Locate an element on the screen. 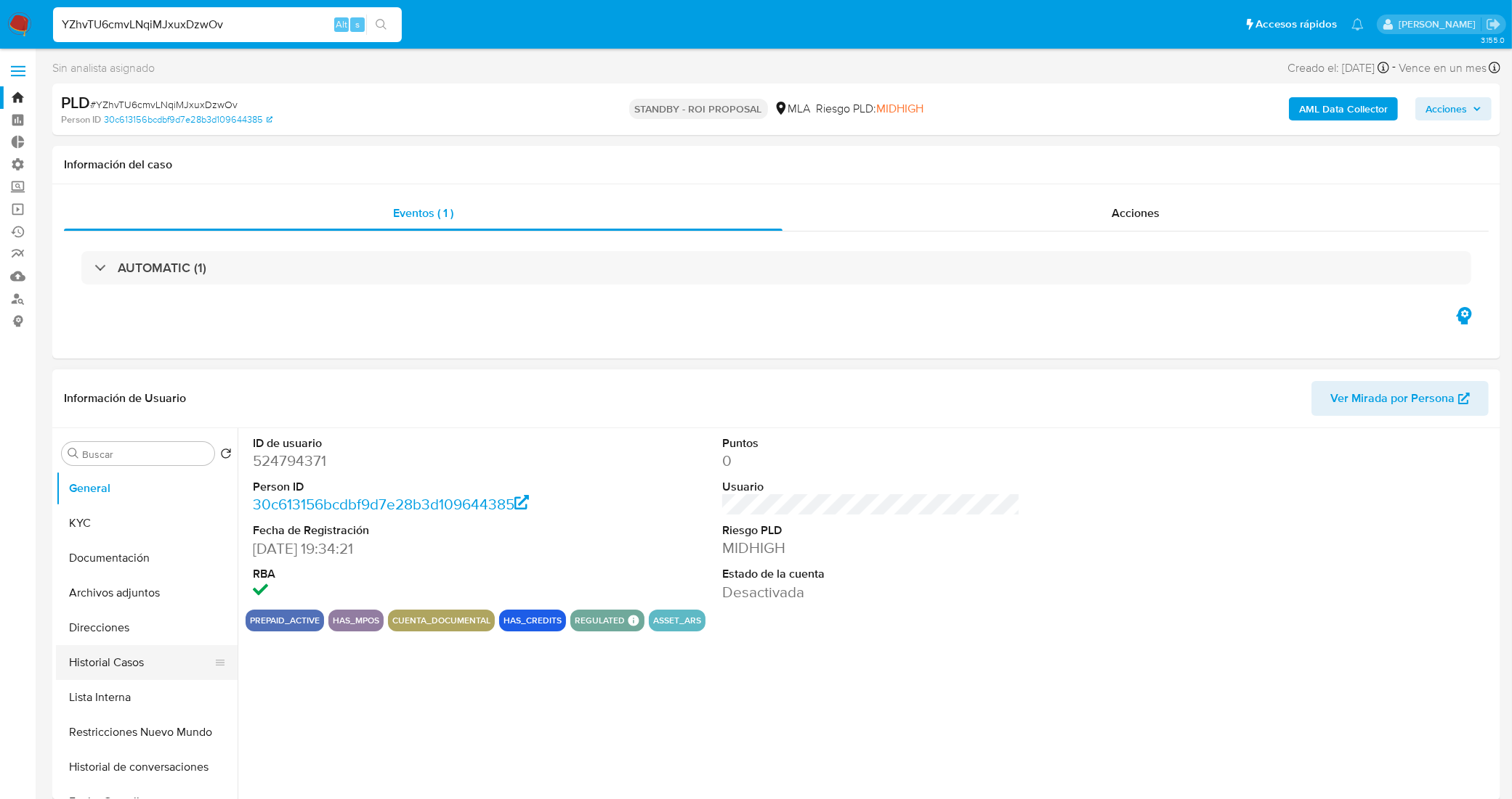 Image resolution: width=1512 pixels, height=799 pixels. span: Sin analista asignado is located at coordinates (103, 68).